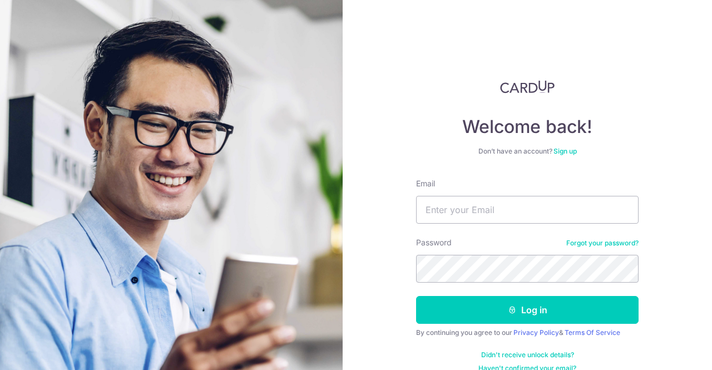 The height and width of the screenshot is (370, 712). I want to click on div: Don’t have an account?, so click(527, 151).